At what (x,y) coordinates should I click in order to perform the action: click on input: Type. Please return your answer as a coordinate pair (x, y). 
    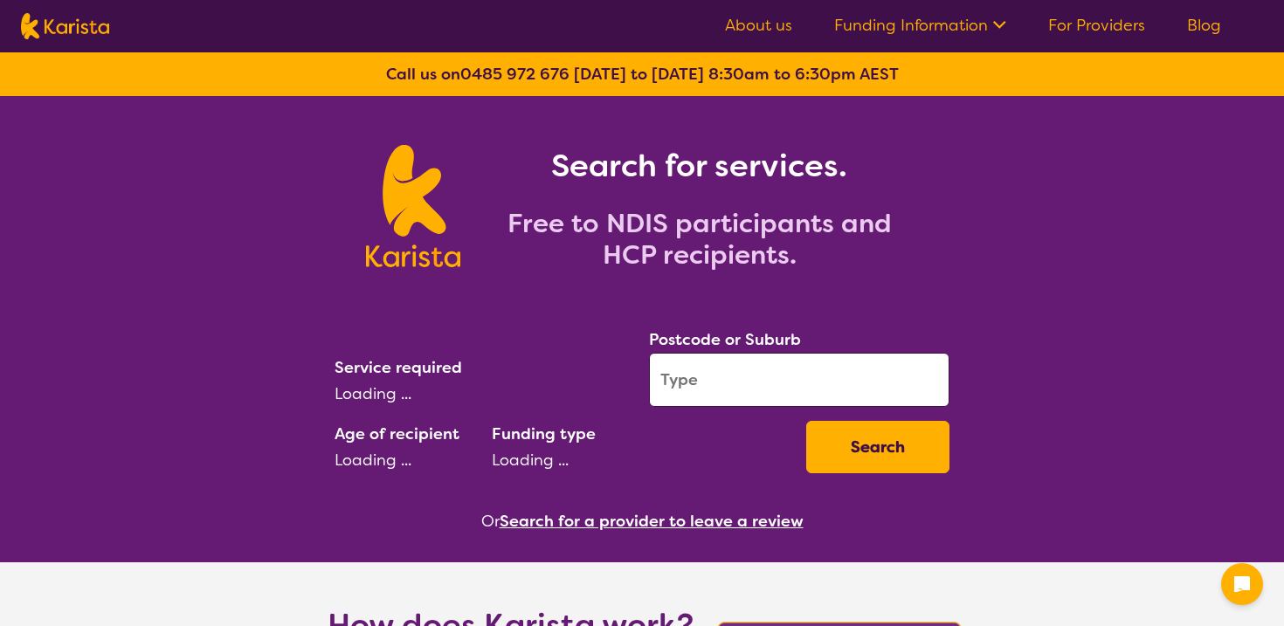
    Looking at the image, I should click on (799, 380).